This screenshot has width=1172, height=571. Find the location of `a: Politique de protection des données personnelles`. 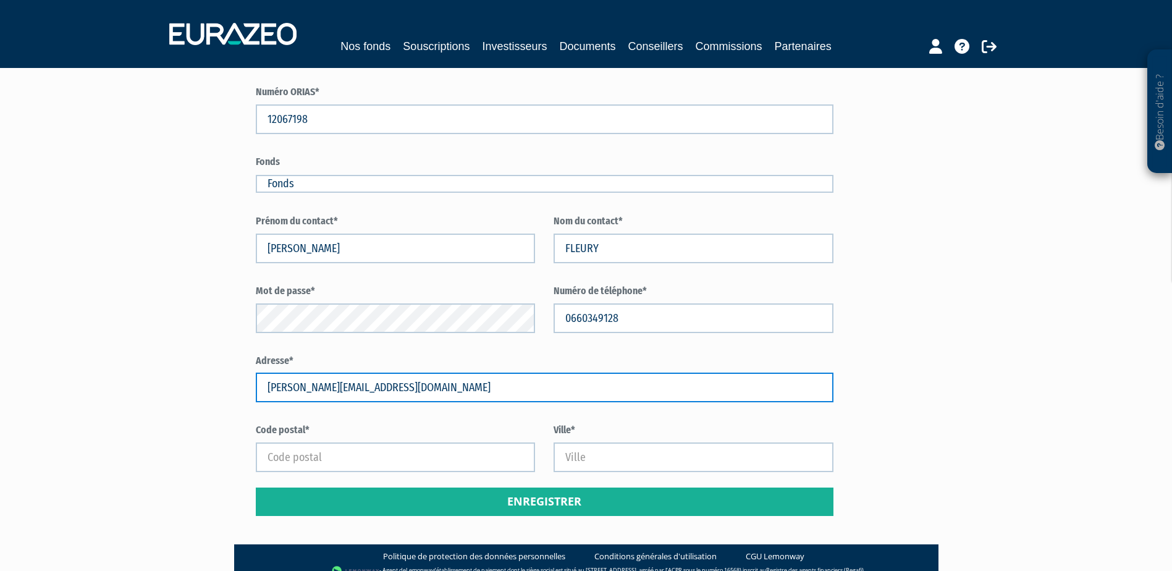

a: Politique de protection des données personnelles is located at coordinates (474, 556).